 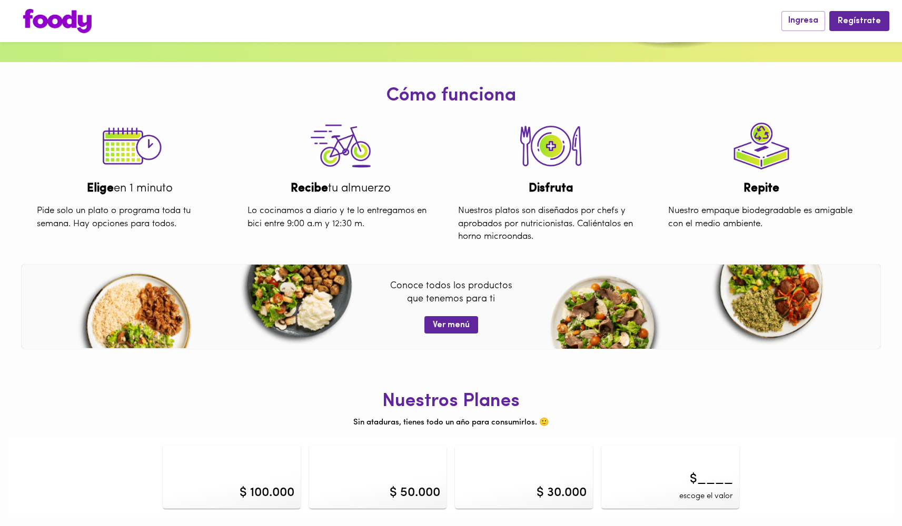 I want to click on b: Elige, so click(x=100, y=188).